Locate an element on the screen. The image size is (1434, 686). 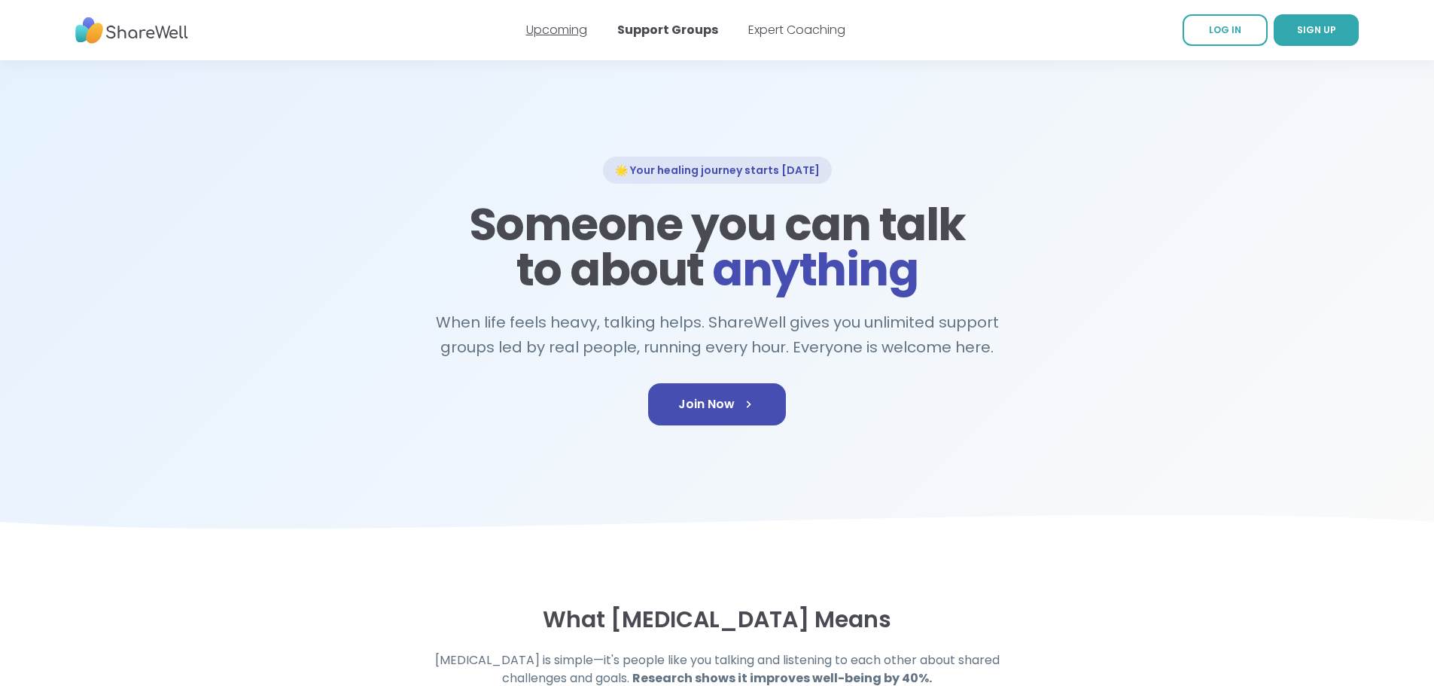
a: Expert Coaching is located at coordinates (797, 29).